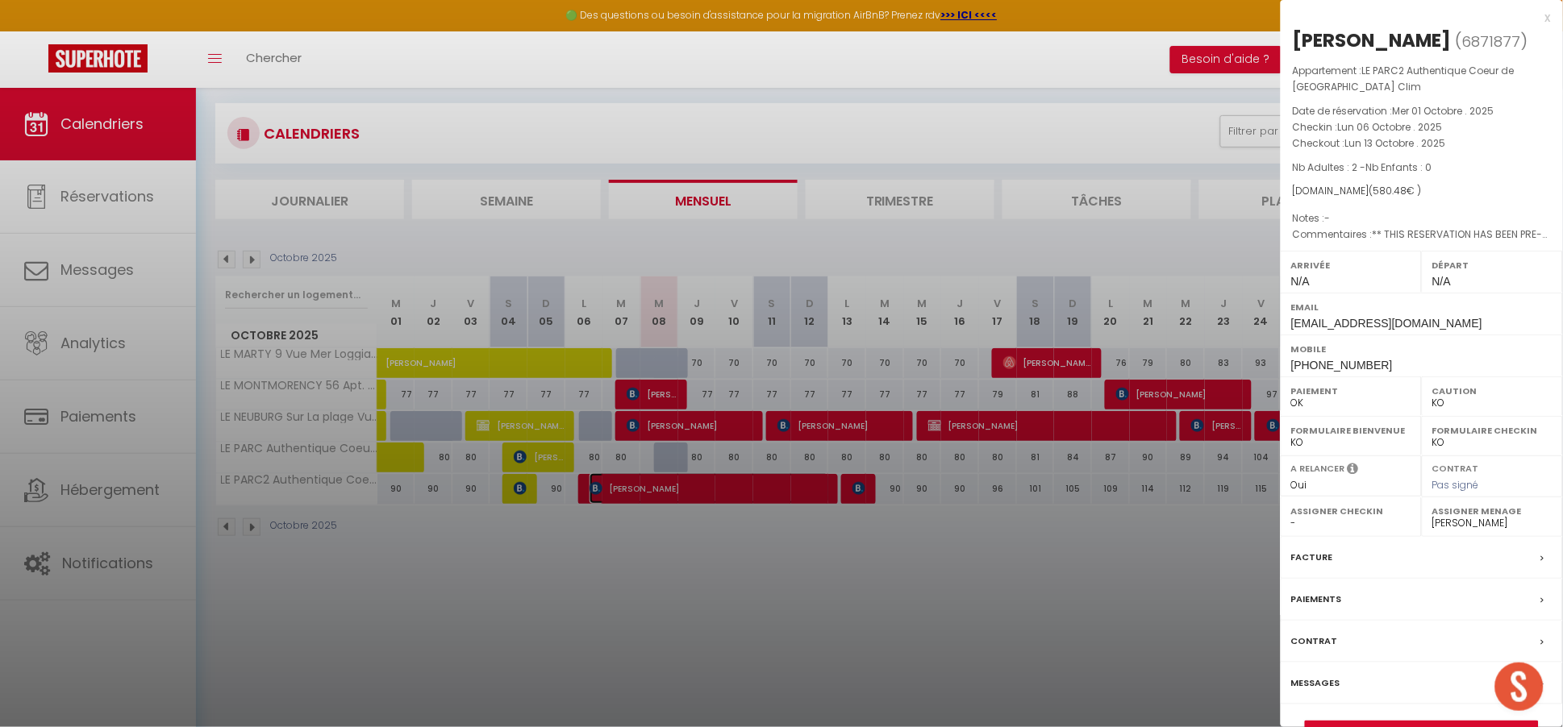  What do you see at coordinates (1362, 167) in the screenshot?
I see `span: Nb Adultes : 2 -` at bounding box center [1362, 167].